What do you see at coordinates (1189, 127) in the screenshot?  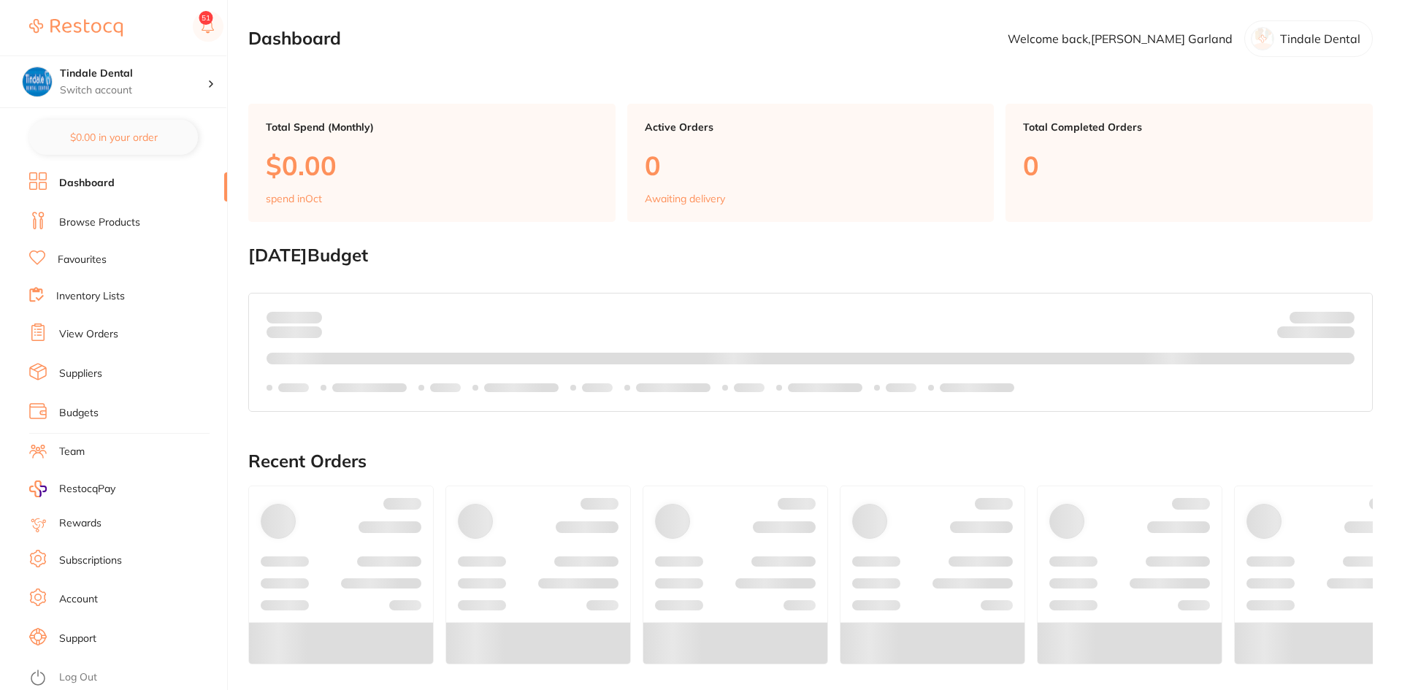 I see `p: Total Completed Orders` at bounding box center [1189, 127].